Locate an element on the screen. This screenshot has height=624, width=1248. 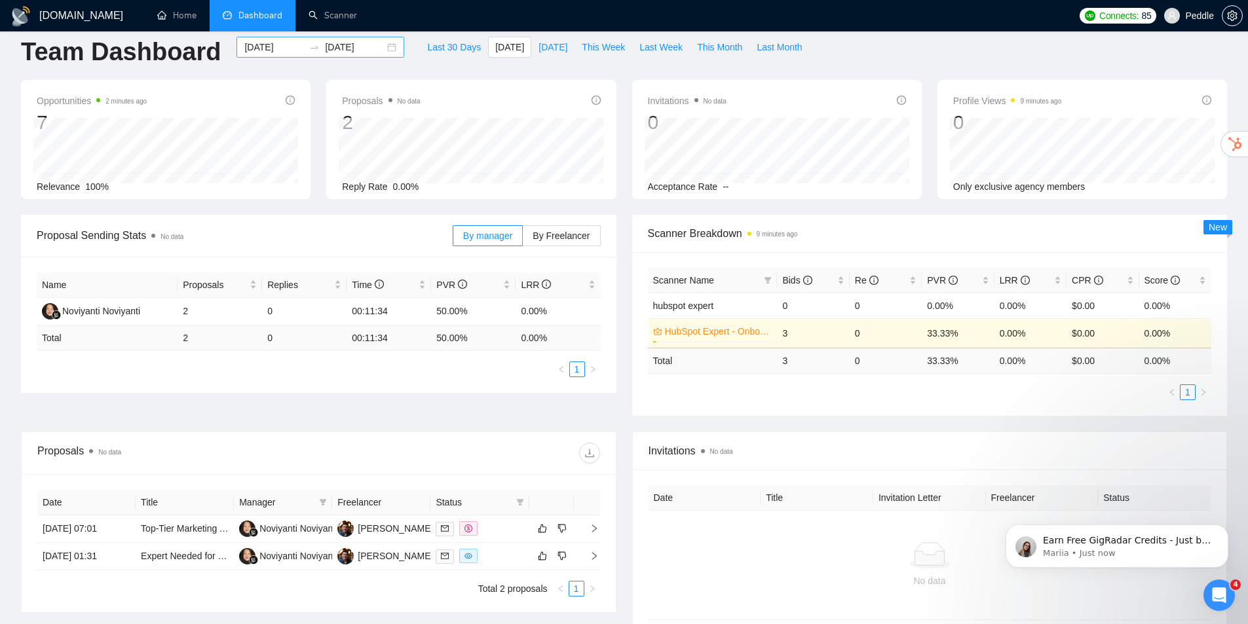
span: Status is located at coordinates (473, 502).